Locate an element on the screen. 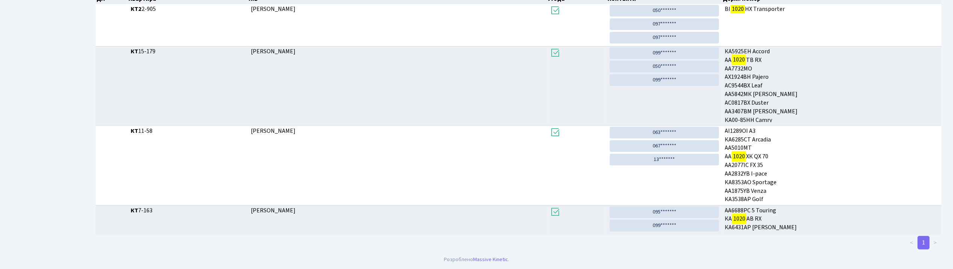  a: 1 is located at coordinates (924, 243).